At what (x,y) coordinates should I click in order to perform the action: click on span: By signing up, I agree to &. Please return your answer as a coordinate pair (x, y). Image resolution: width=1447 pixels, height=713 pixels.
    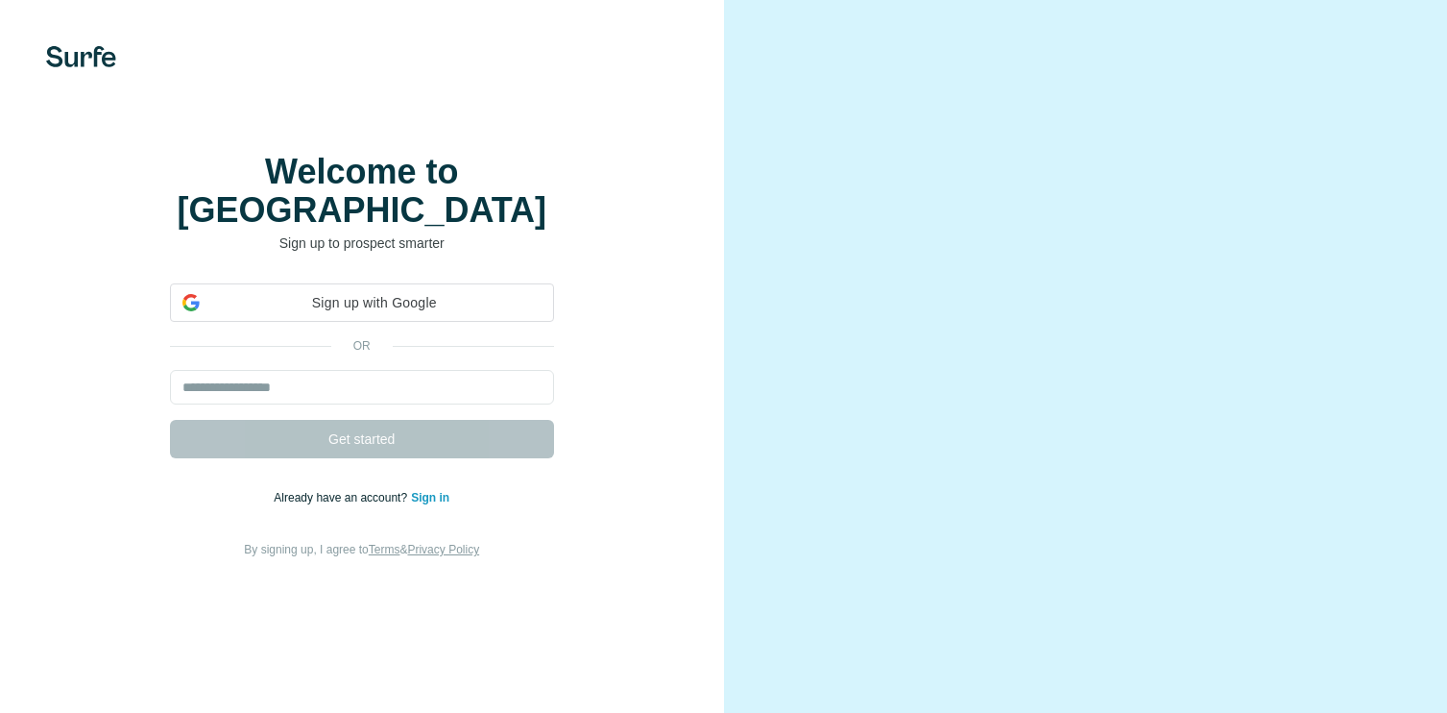
    Looking at the image, I should click on (361, 549).